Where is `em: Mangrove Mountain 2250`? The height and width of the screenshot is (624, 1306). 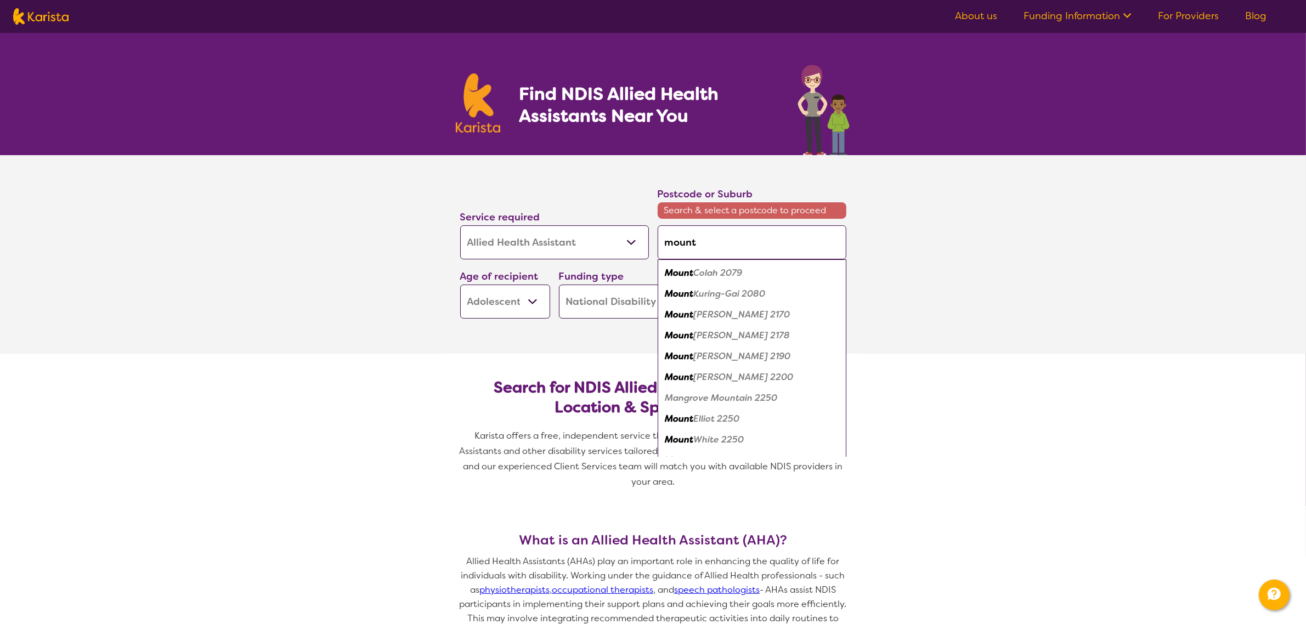
em: Mangrove Mountain 2250 is located at coordinates (721, 398).